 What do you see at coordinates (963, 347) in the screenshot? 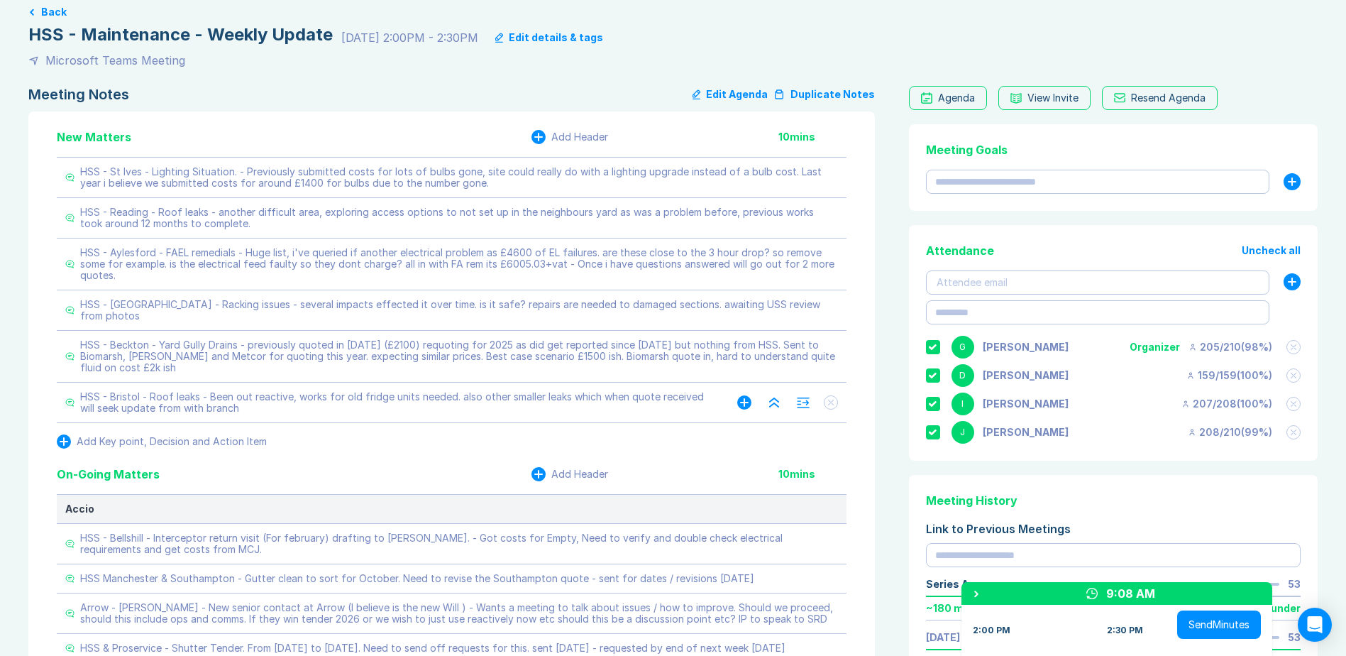
I see `div: G` at bounding box center [963, 347].